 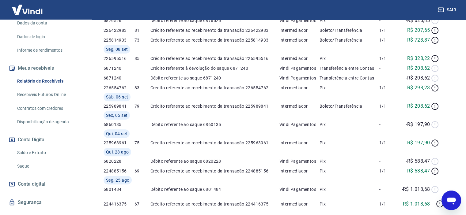 What do you see at coordinates (46, 203) in the screenshot?
I see `a: Segurança` at bounding box center [46, 203].